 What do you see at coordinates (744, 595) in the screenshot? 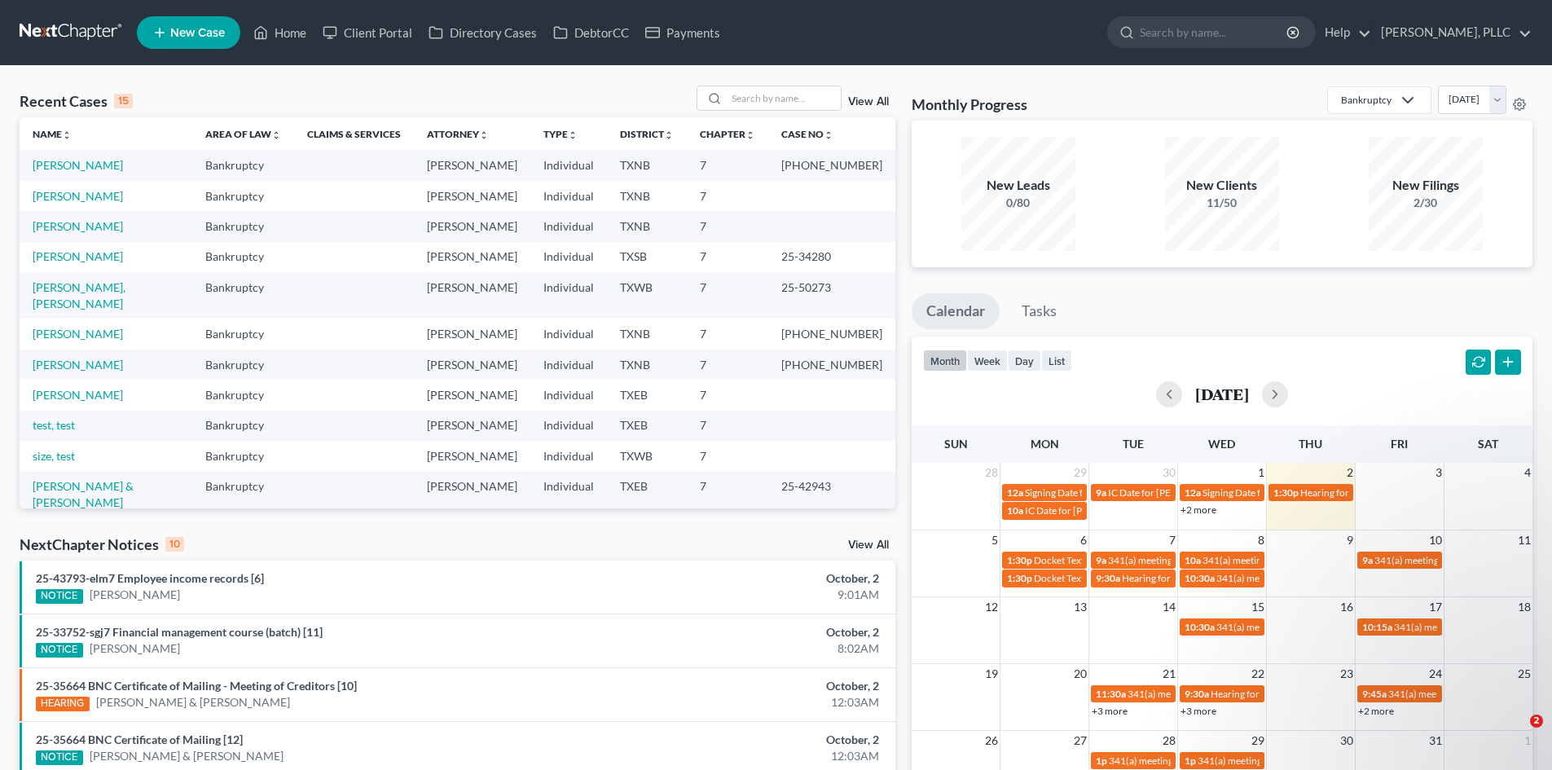
I see `div: 9:01AM` at bounding box center [744, 595].